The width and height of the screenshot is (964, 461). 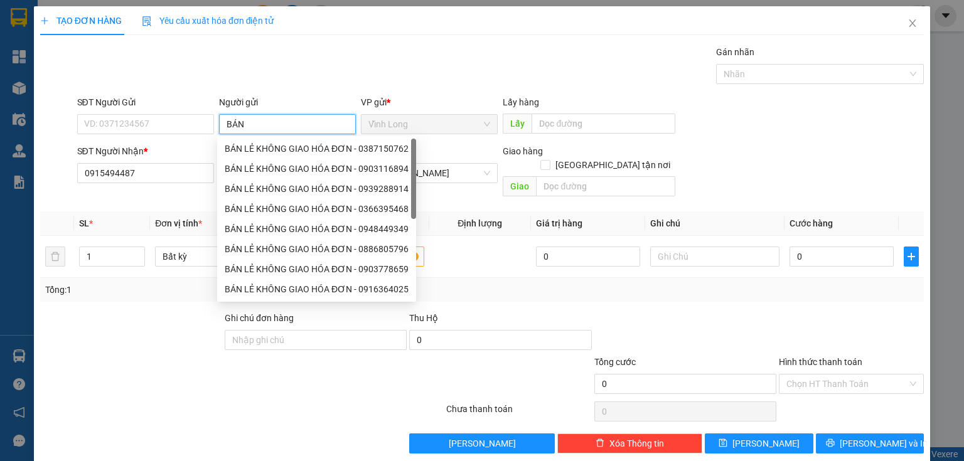 I want to click on div: BÁN LẺ KHÔNG GIAO HÓA ĐƠN - 0903778659, so click(x=316, y=269).